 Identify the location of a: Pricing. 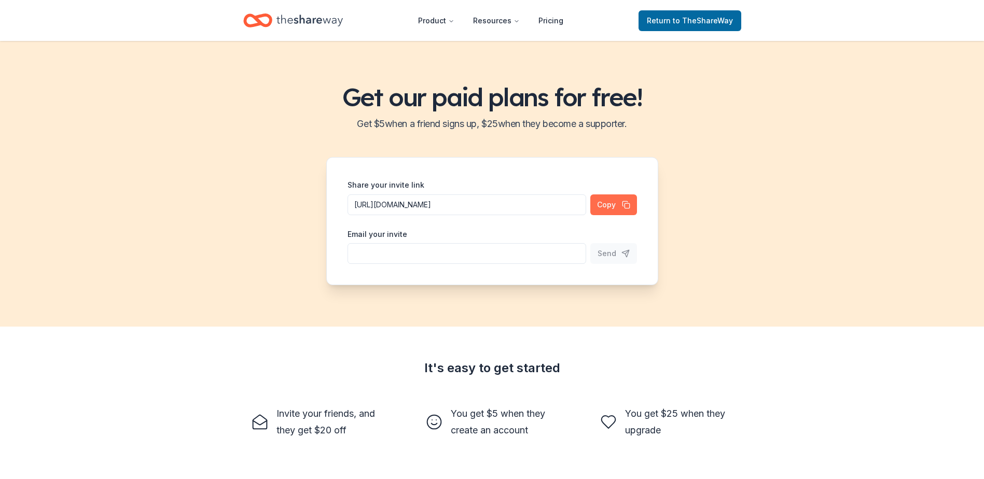
(551, 21).